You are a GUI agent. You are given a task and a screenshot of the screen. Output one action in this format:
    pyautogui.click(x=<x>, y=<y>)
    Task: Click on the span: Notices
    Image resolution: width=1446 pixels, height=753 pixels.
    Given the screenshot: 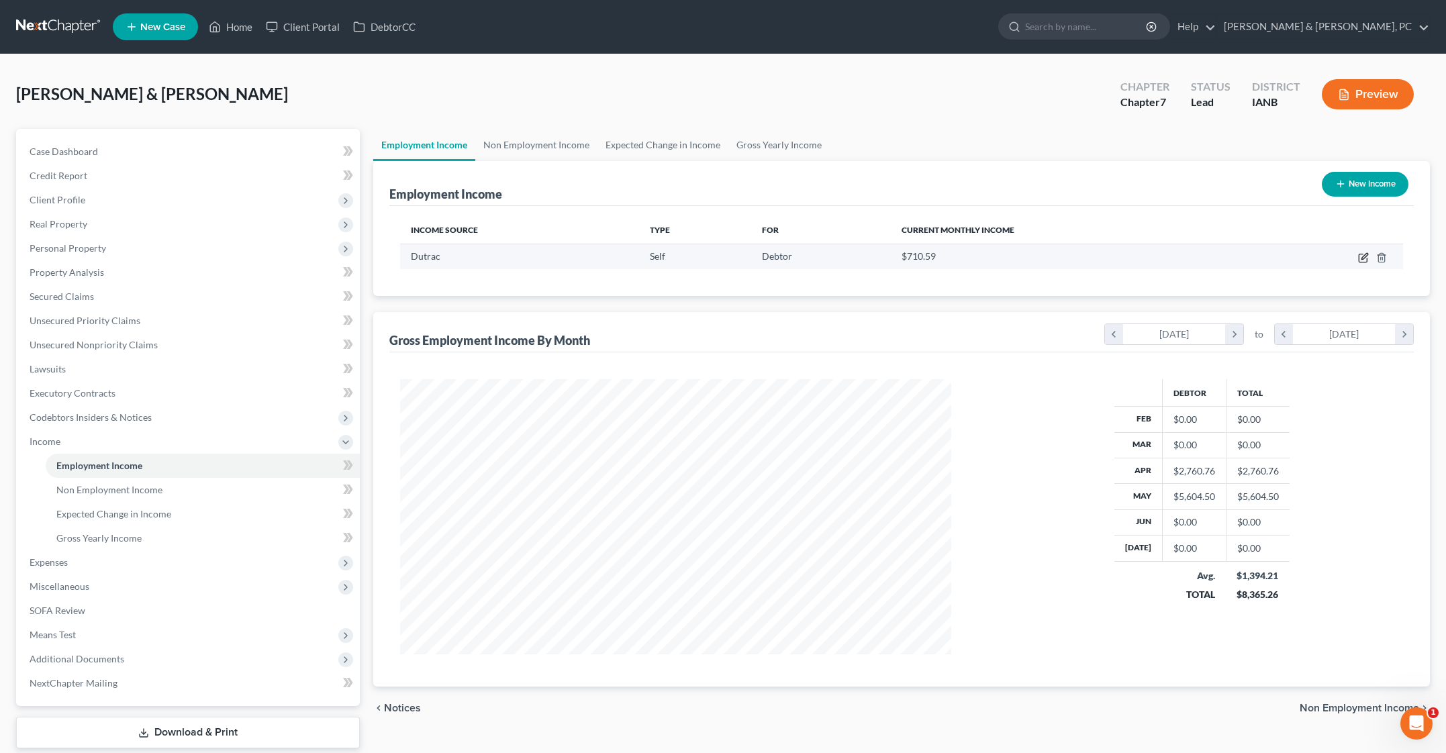 What is the action you would take?
    pyautogui.click(x=402, y=708)
    